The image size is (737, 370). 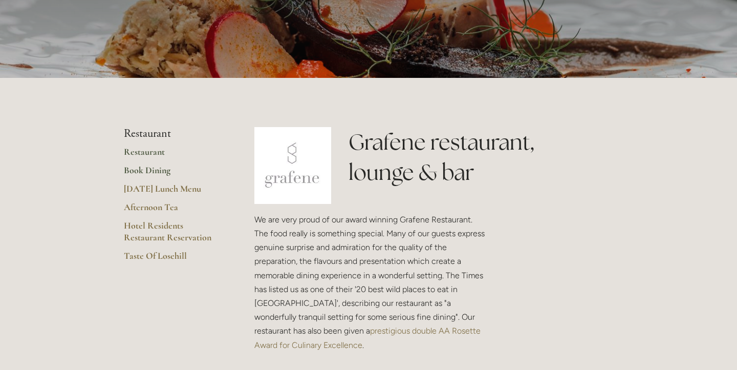 I want to click on a: Book Dining, so click(x=173, y=174).